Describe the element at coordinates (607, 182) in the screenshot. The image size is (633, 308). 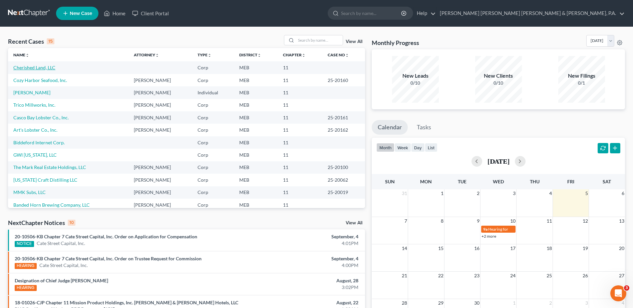
I see `span: Sat` at that location.